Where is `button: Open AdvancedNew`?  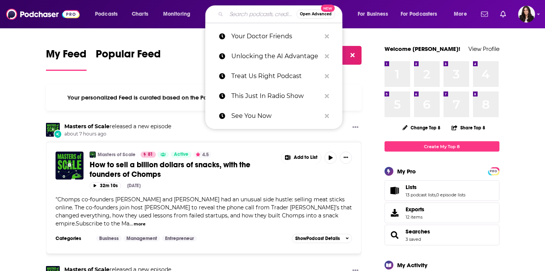 button: Open AdvancedNew is located at coordinates (315, 14).